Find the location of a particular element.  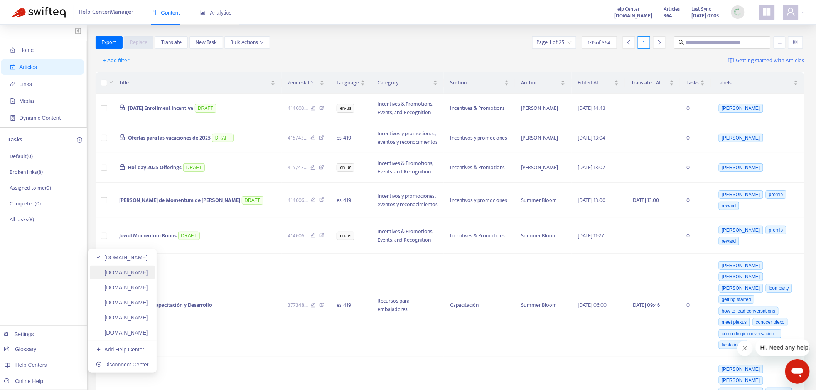

th: Language is located at coordinates (351, 83).